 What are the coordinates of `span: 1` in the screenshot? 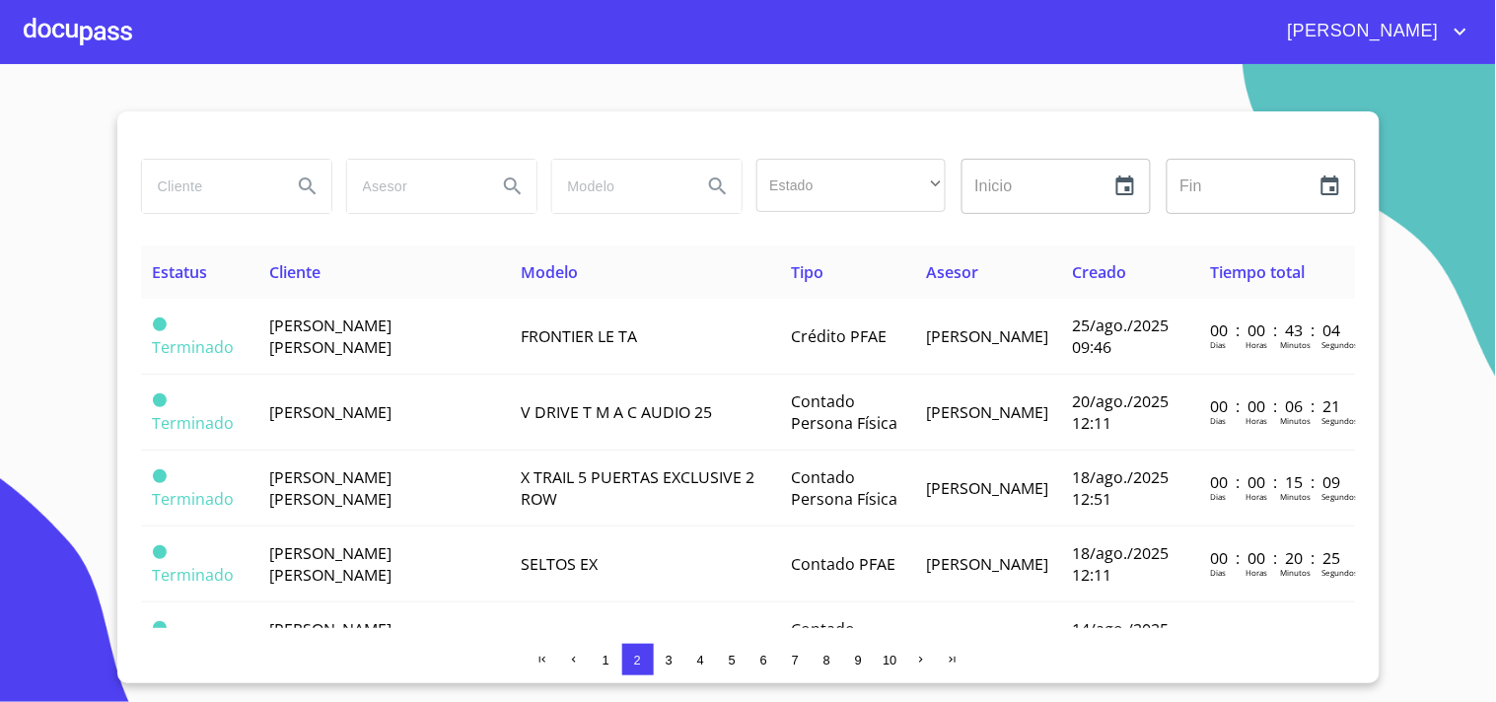 It's located at (605, 660).